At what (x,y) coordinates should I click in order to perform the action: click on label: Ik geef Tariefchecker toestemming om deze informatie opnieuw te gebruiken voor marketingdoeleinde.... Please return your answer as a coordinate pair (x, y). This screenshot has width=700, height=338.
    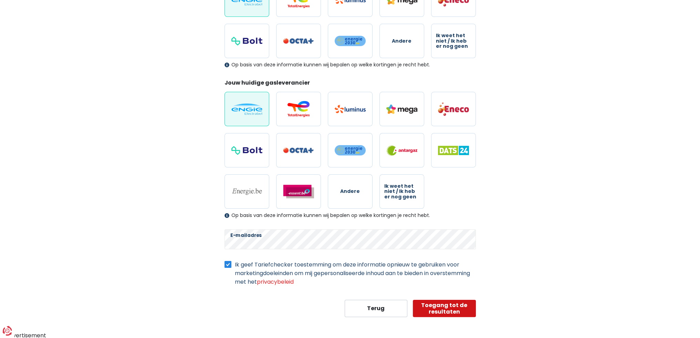
    Looking at the image, I should click on (355, 273).